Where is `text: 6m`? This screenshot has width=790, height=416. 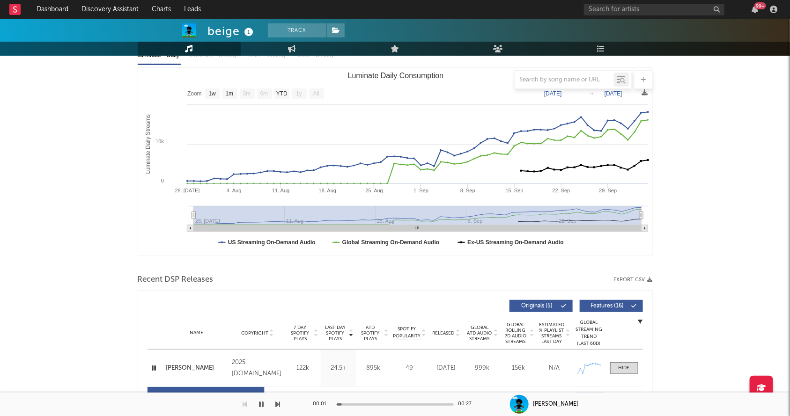 text: 6m is located at coordinates (264, 94).